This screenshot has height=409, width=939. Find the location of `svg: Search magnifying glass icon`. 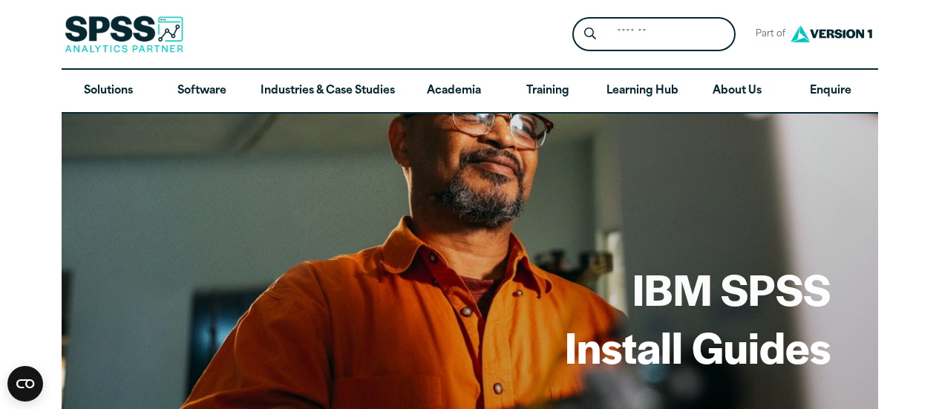

svg: Search magnifying glass icon is located at coordinates (590, 33).